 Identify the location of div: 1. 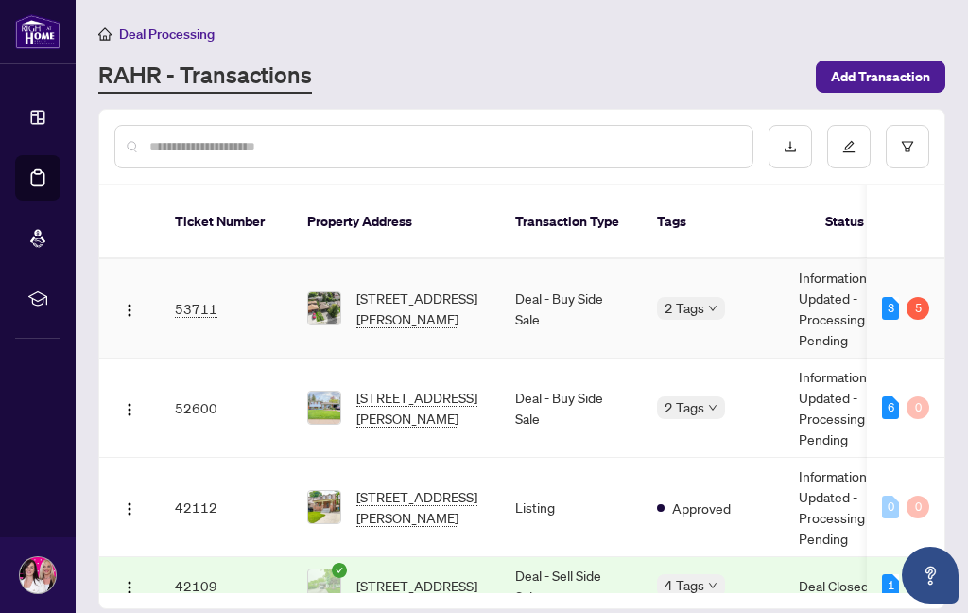
(891, 585).